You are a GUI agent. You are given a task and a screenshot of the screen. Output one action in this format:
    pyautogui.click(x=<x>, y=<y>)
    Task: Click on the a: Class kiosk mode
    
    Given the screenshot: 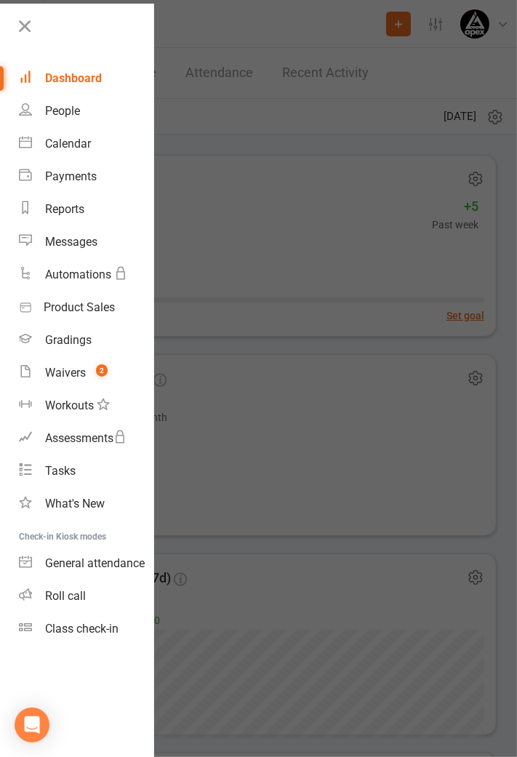 What is the action you would take?
    pyautogui.click(x=86, y=628)
    